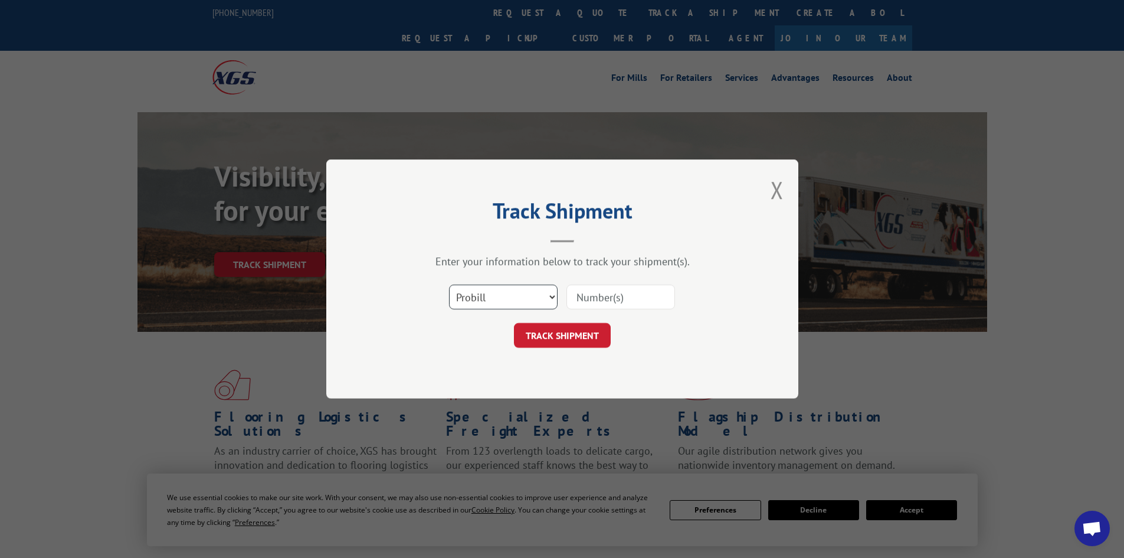 The image size is (1124, 558). What do you see at coordinates (621, 297) in the screenshot?
I see `input: Number(s)` at bounding box center [621, 297].